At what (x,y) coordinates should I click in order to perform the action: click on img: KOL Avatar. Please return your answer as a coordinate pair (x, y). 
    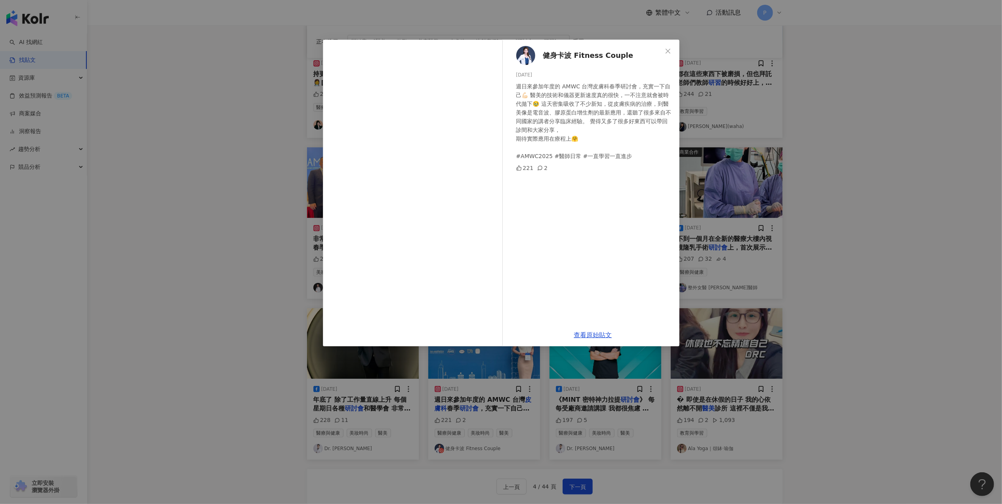
    Looking at the image, I should click on (526, 55).